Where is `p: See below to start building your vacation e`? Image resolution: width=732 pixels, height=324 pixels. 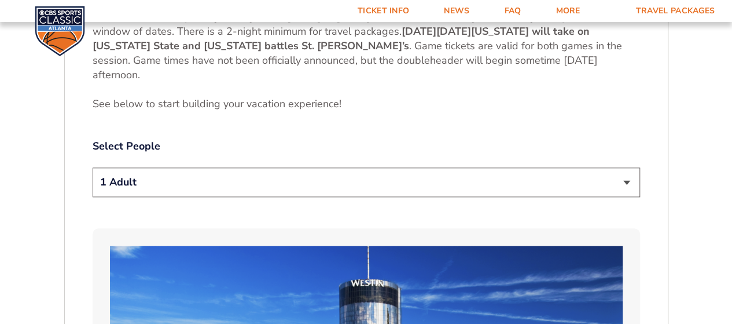
p: See below to start building your vacation e is located at coordinates (366, 104).